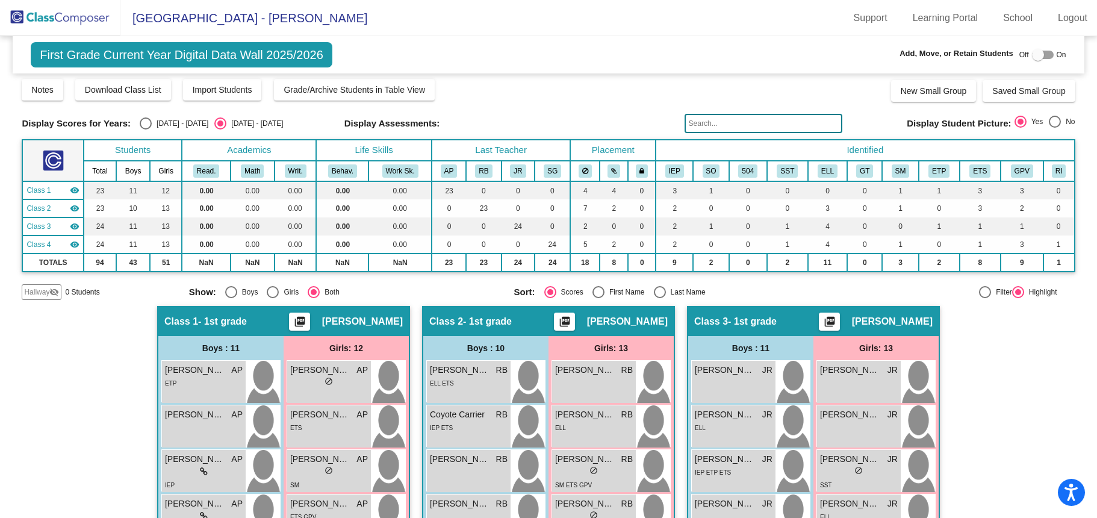 This screenshot has height=518, width=1097. I want to click on td: 9, so click(674, 263).